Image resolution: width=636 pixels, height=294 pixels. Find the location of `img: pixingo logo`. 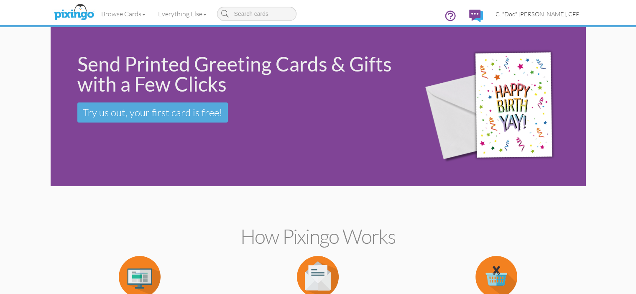

img: pixingo logo is located at coordinates (74, 13).